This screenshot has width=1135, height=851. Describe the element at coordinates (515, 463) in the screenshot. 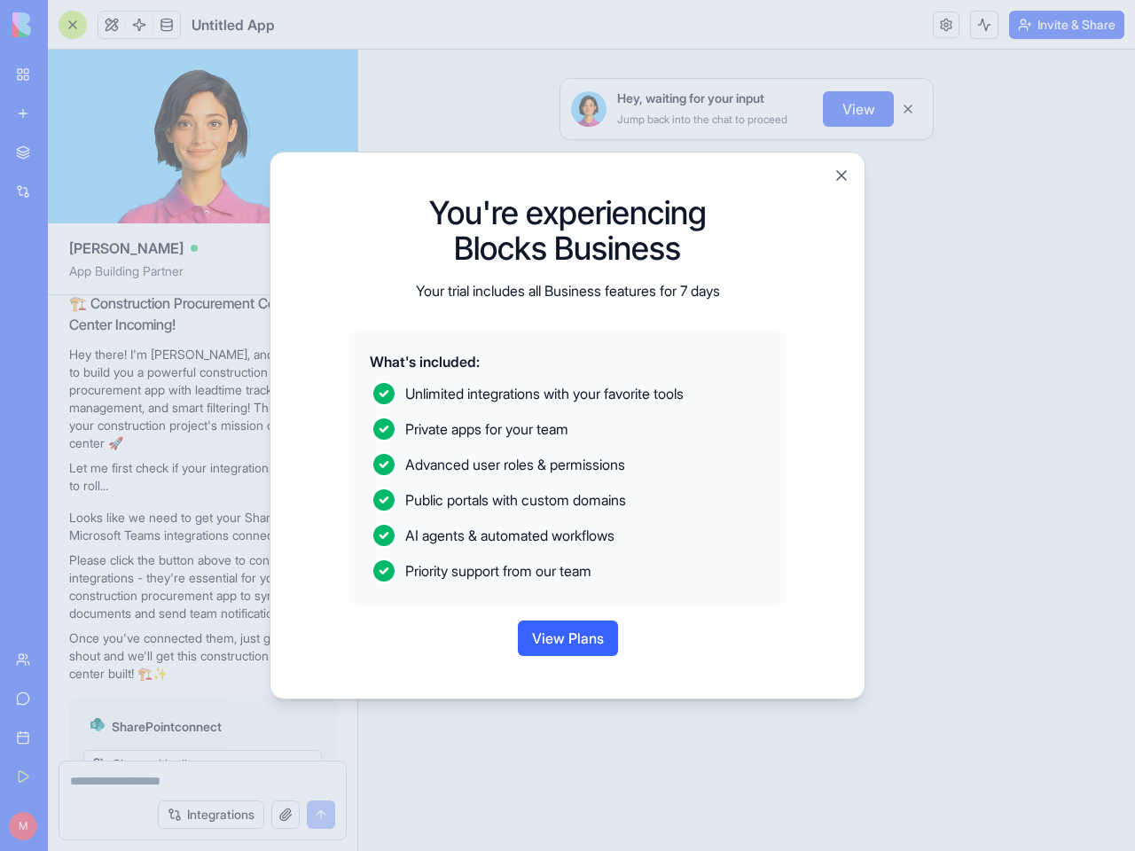

I see `div: Advanced user roles & permissions` at that location.